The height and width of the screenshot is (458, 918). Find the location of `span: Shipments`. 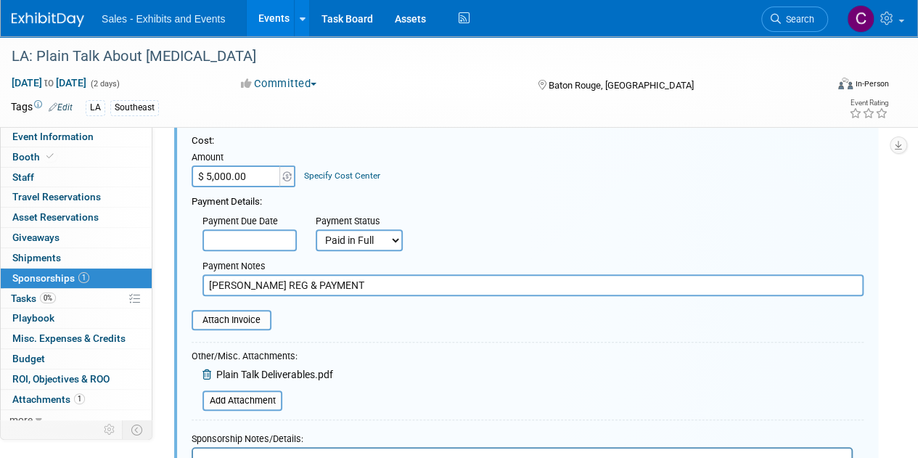

span: Shipments is located at coordinates (36, 258).